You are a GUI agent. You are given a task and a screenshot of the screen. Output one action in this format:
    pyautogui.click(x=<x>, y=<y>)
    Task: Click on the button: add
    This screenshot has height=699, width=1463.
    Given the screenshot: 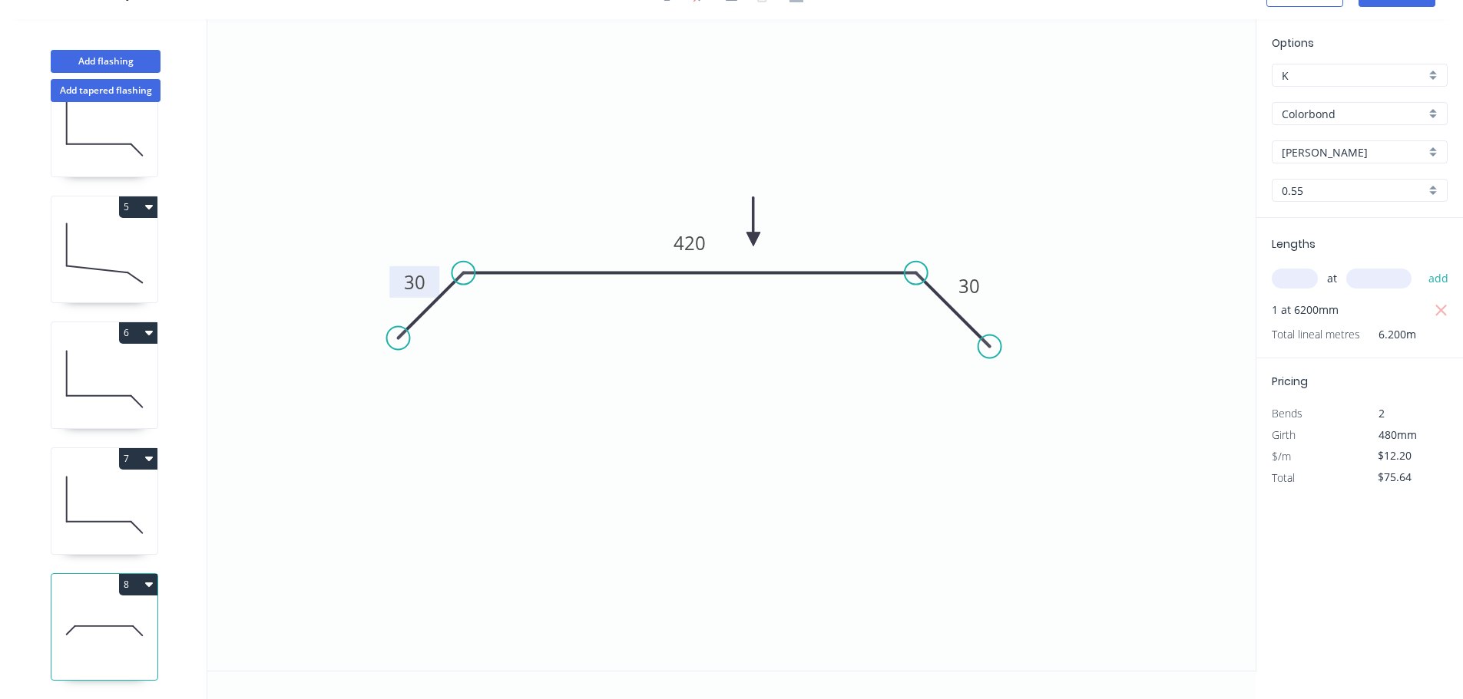 What is the action you would take?
    pyautogui.click(x=1438, y=279)
    